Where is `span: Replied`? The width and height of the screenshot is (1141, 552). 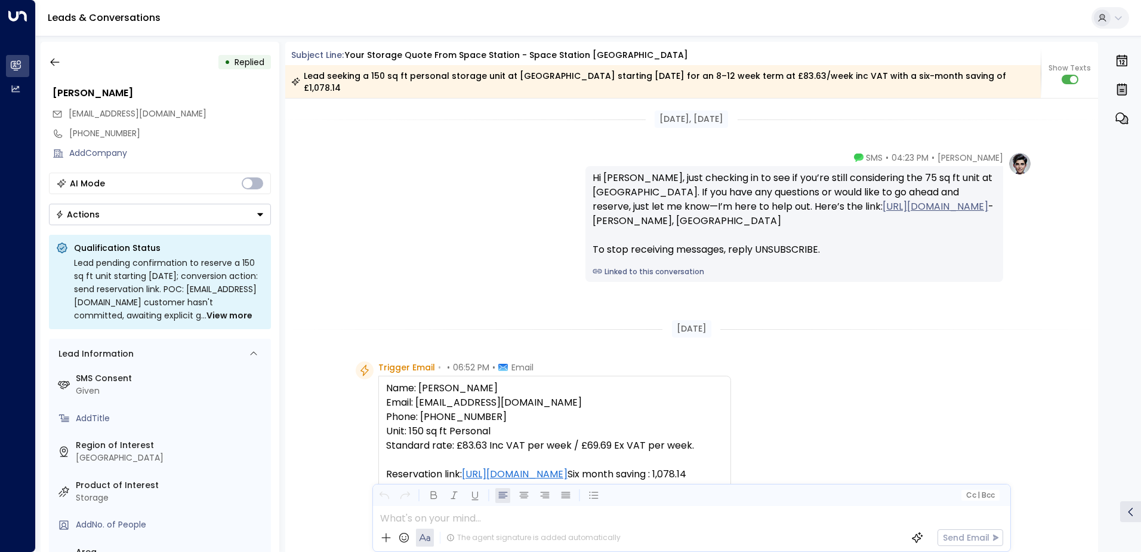 span: Replied is located at coordinates (249, 62).